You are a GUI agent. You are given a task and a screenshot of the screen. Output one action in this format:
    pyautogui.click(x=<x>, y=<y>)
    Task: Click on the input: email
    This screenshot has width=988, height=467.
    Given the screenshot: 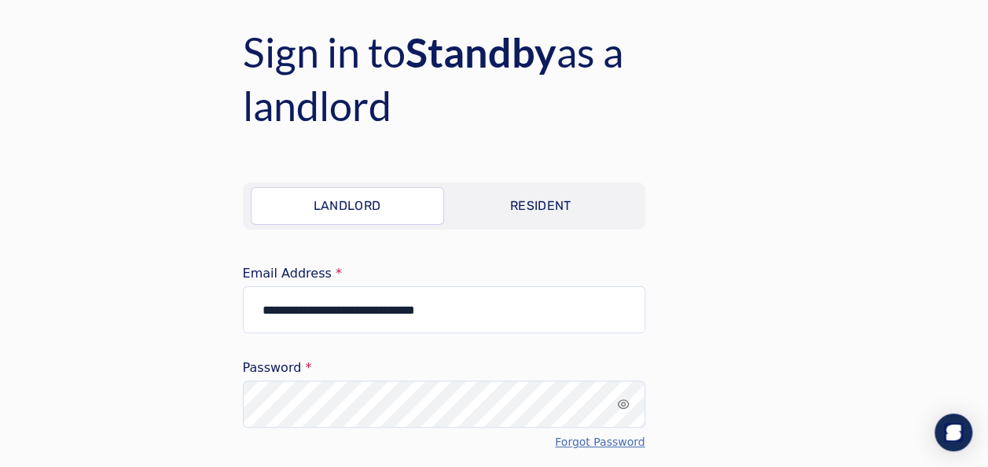 What is the action you would take?
    pyautogui.click(x=444, y=310)
    